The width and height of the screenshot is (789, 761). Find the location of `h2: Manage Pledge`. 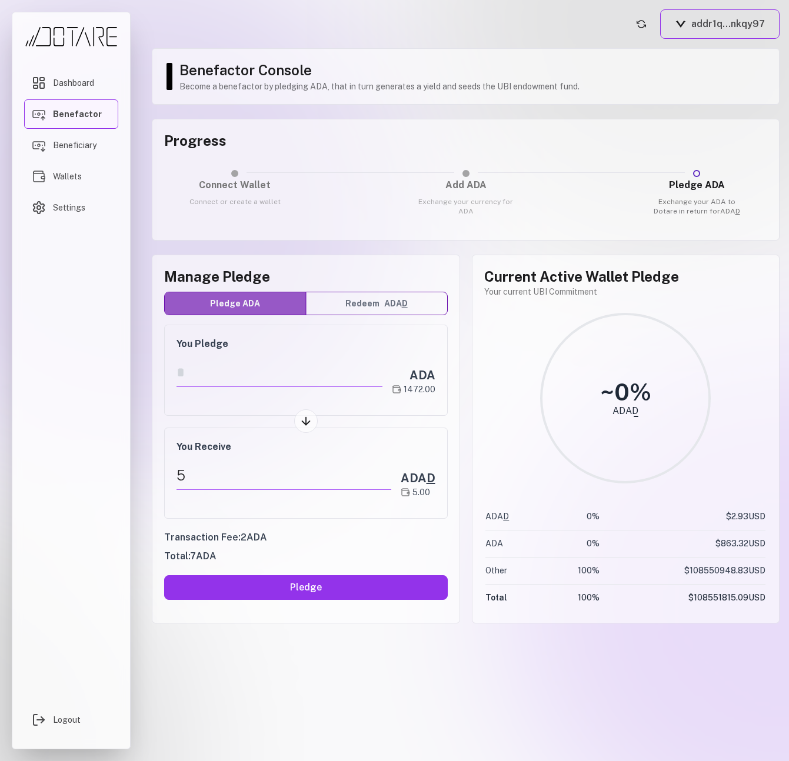

h2: Manage Pledge is located at coordinates (306, 276).